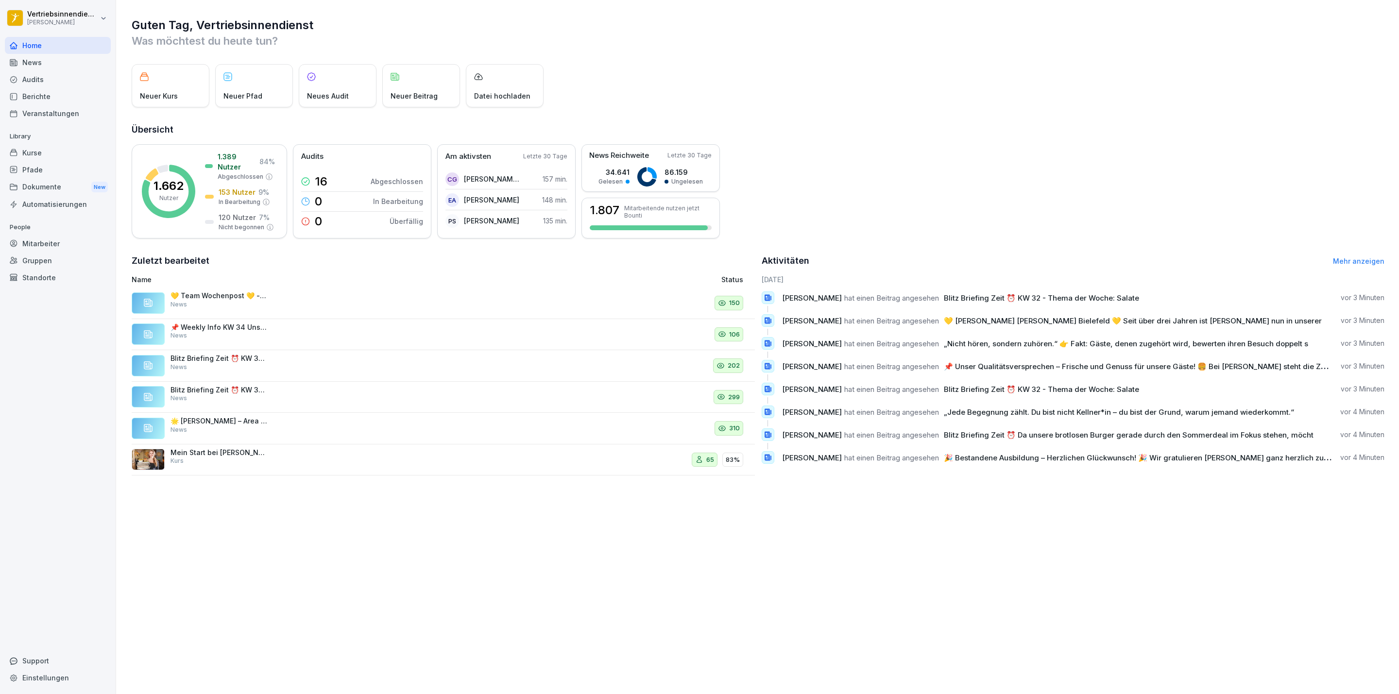 Image resolution: width=1399 pixels, height=694 pixels. What do you see at coordinates (58, 136) in the screenshot?
I see `p: Library` at bounding box center [58, 136].